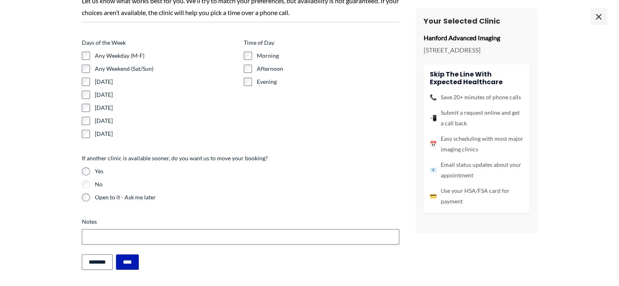 The image size is (619, 286). What do you see at coordinates (477, 170) in the screenshot?
I see `li: Email status updates about your appointment` at bounding box center [477, 170].